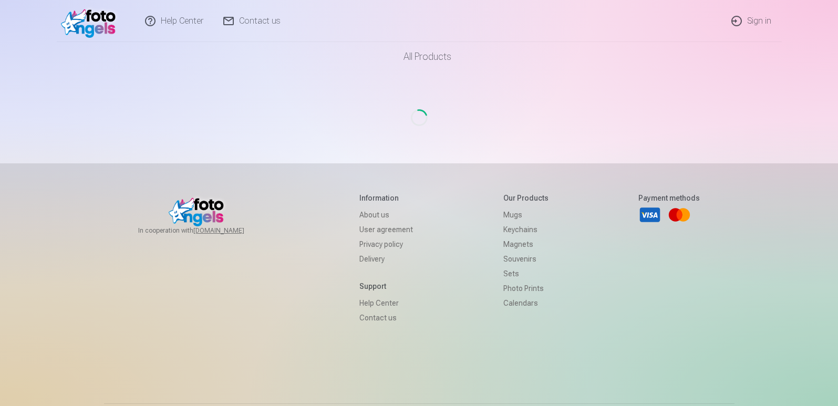  What do you see at coordinates (526, 289) in the screenshot?
I see `a: Photo prints` at bounding box center [526, 289].